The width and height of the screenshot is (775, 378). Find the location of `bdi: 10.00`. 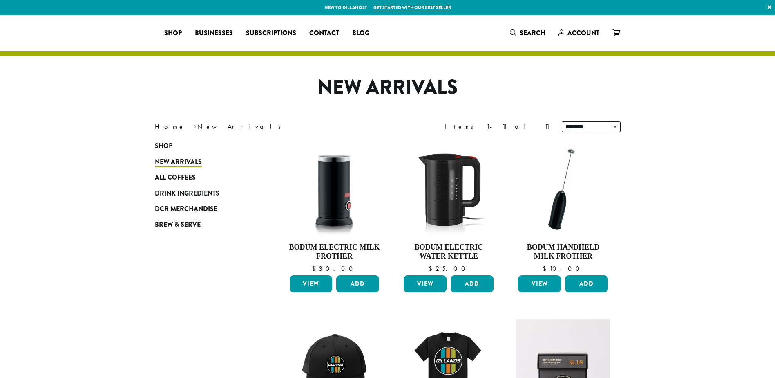

bdi: 10.00 is located at coordinates (563, 268).